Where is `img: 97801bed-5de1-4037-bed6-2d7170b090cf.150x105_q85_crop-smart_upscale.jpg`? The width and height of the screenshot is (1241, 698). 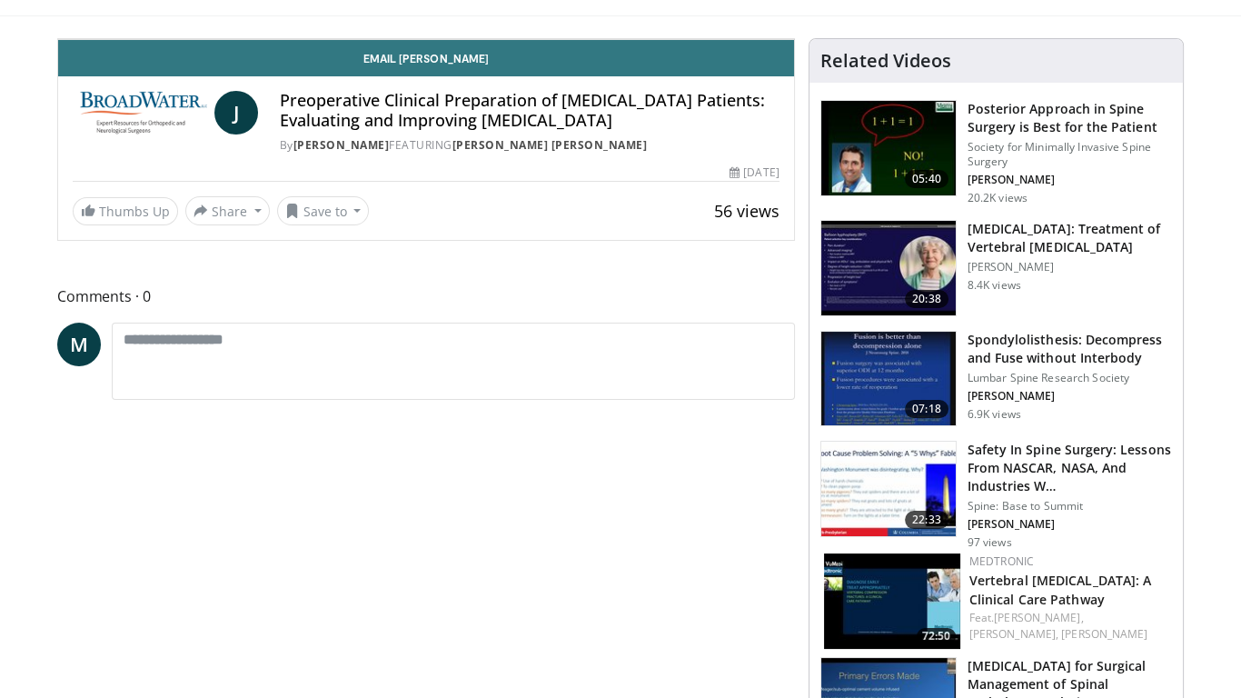 img: 97801bed-5de1-4037-bed6-2d7170b090cf.150x105_q85_crop-smart_upscale.jpg is located at coordinates (889, 379).